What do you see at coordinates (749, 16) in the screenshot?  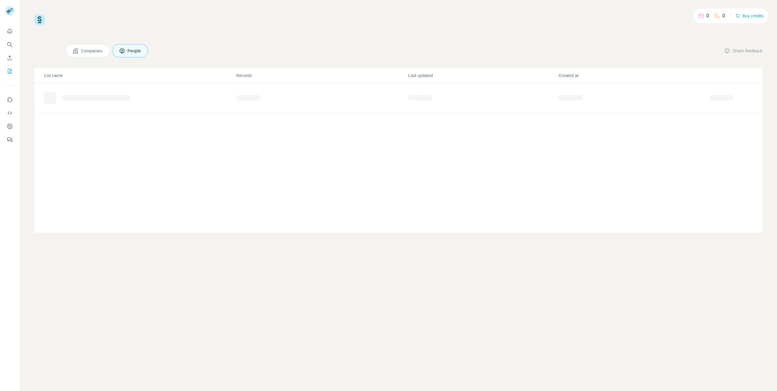 I see `button: Buy credits` at bounding box center [749, 16].